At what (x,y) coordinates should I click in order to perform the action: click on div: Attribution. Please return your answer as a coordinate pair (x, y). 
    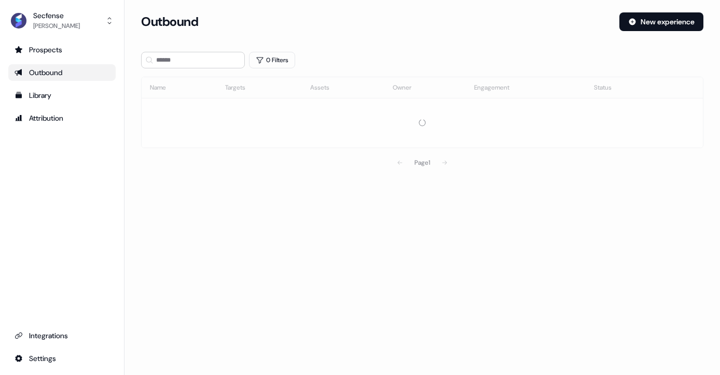
    Looking at the image, I should click on (62, 118).